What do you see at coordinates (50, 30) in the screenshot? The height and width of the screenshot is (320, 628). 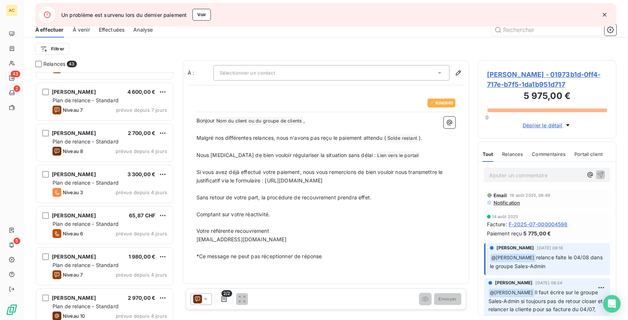 I see `span: À effectuer` at bounding box center [50, 30].